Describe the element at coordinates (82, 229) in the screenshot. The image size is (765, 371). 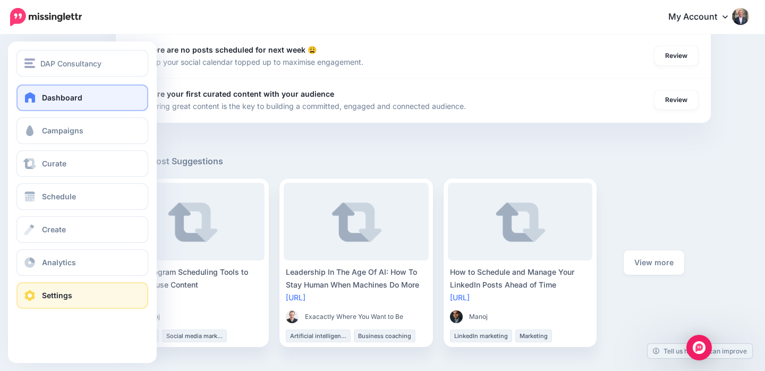
I see `a: Create` at that location.